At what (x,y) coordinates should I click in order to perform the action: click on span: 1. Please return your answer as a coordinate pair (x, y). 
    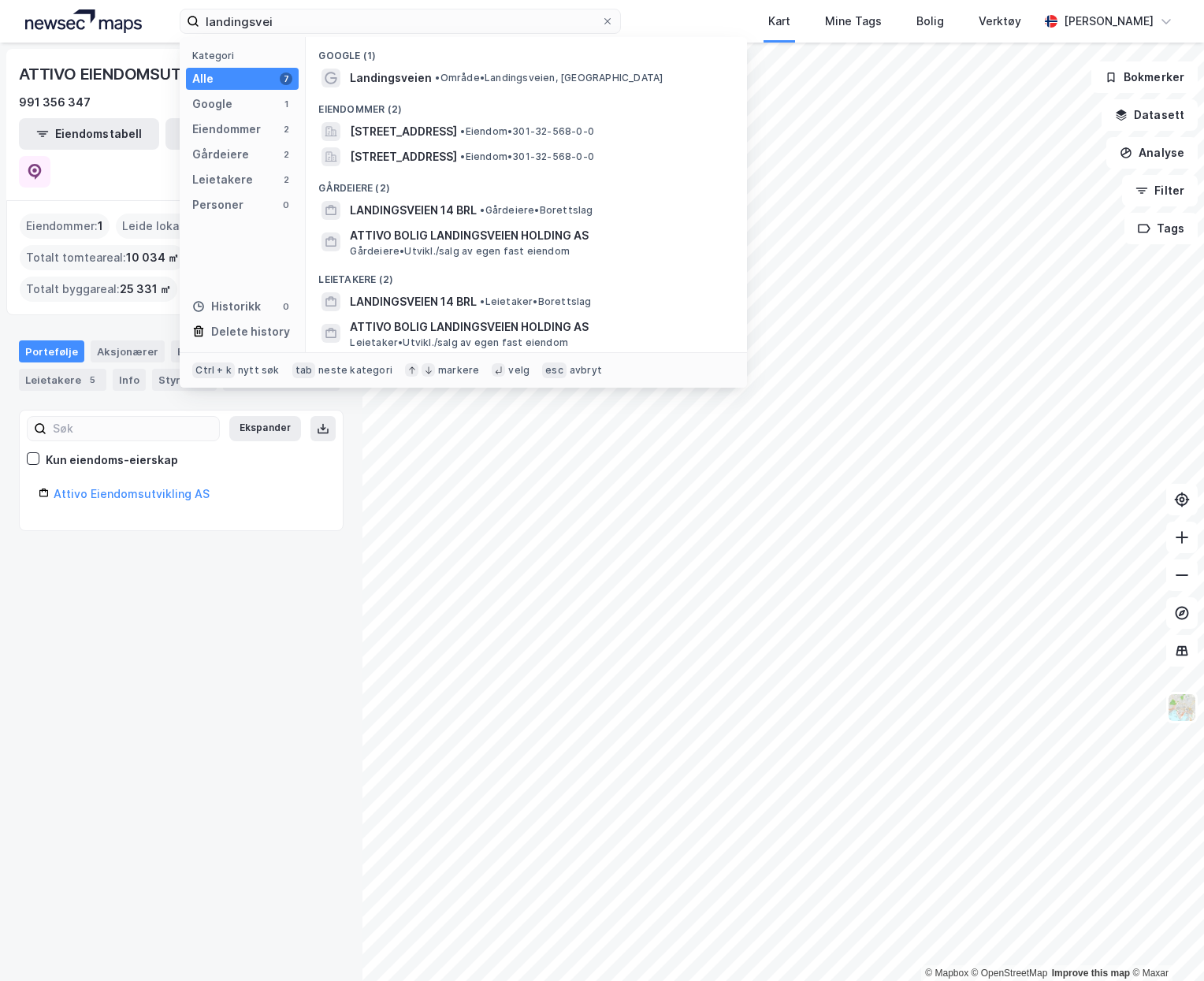
    Looking at the image, I should click on (100, 226).